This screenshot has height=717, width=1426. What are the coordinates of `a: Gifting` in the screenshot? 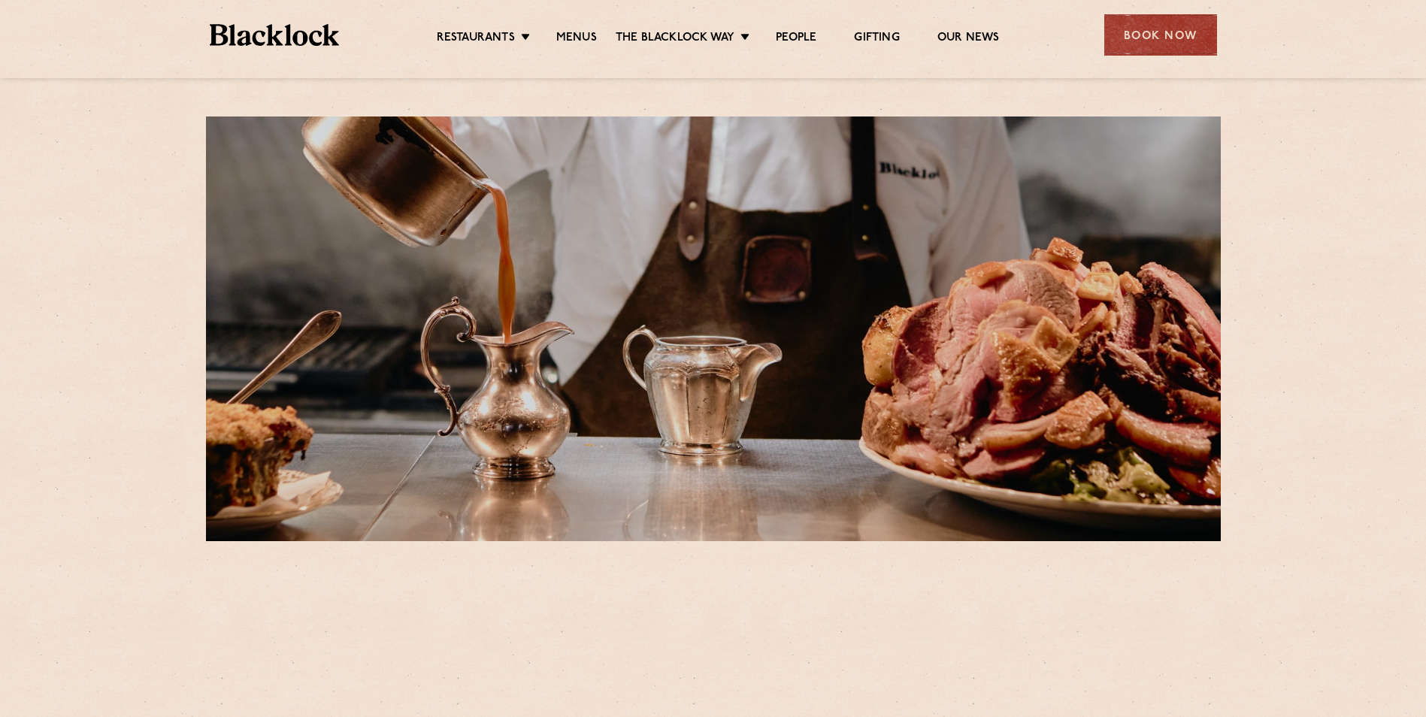 It's located at (877, 39).